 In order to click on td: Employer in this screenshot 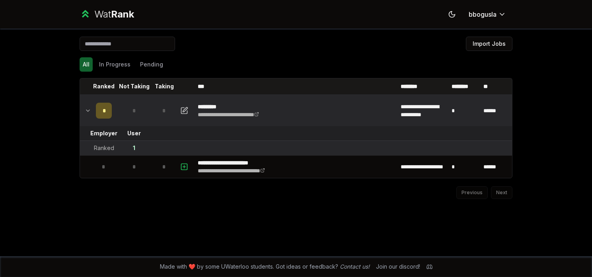, I will do `click(104, 133)`.